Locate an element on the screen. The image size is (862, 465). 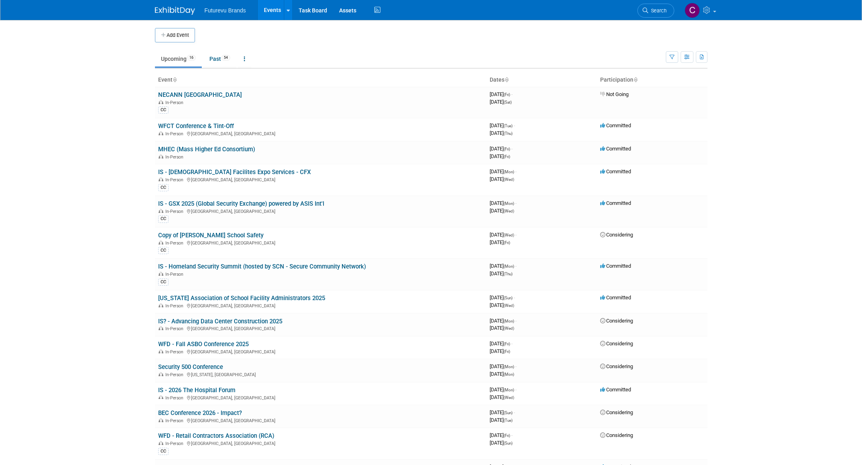
span: Not Going is located at coordinates (614, 94).